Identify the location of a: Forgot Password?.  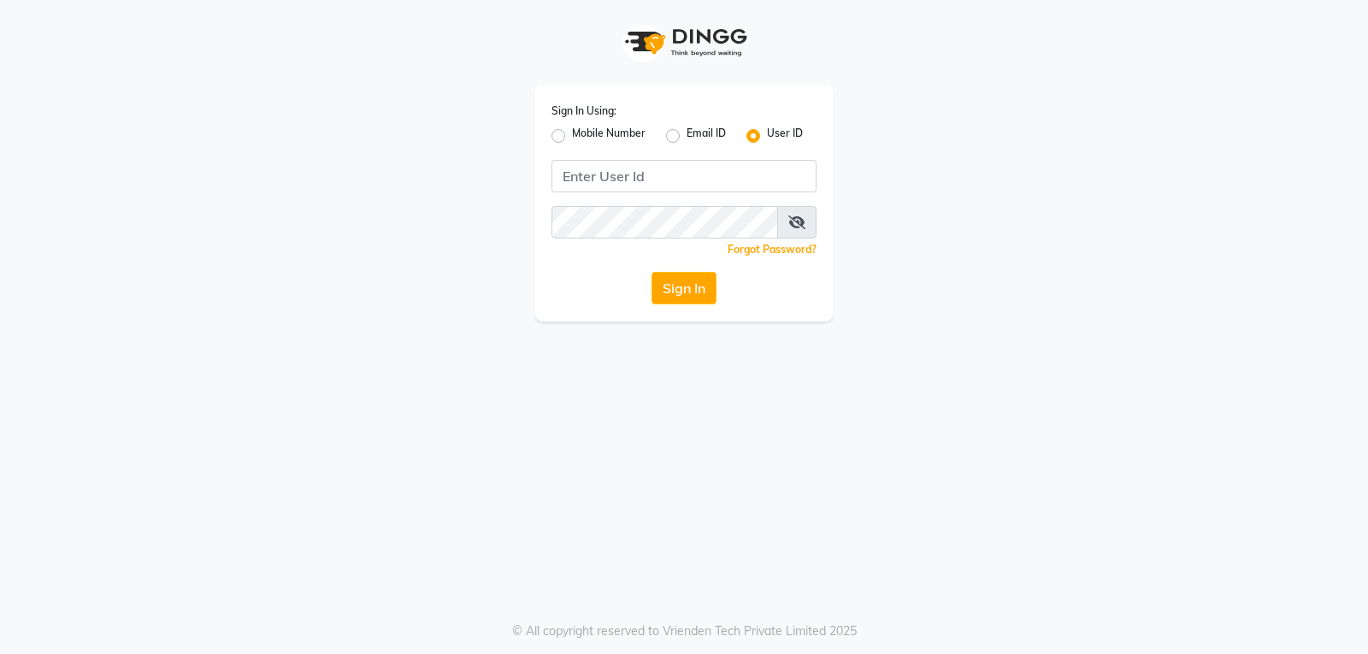
(772, 249).